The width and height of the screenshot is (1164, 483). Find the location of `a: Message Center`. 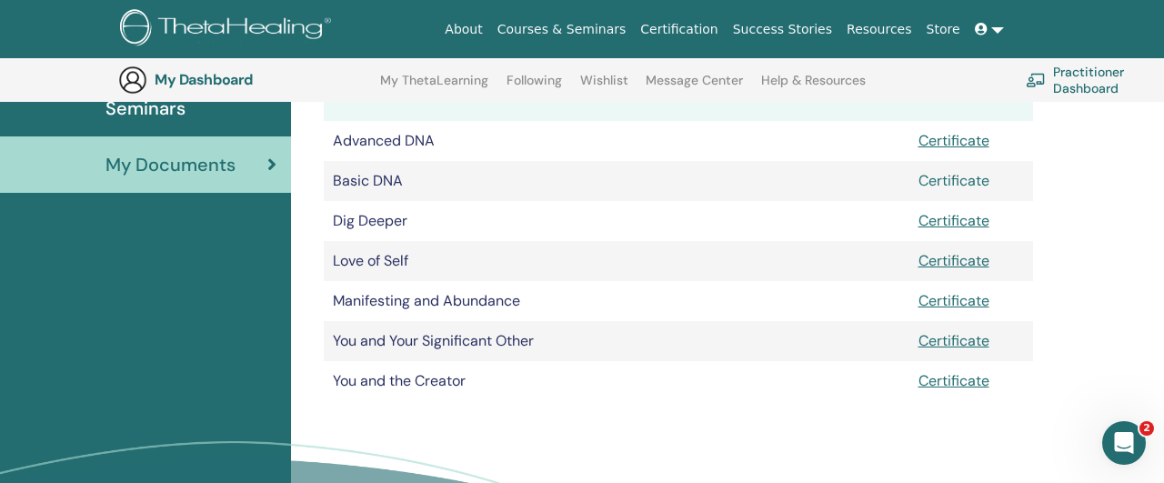

a: Message Center is located at coordinates (694, 87).